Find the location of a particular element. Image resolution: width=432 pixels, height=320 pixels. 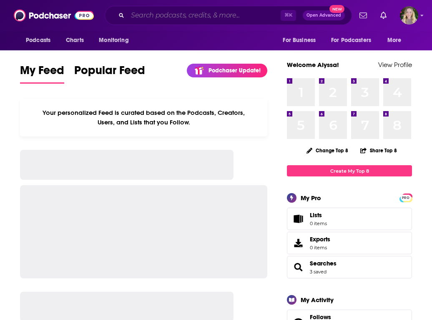

button: Open AdvancedNew is located at coordinates (323, 15).